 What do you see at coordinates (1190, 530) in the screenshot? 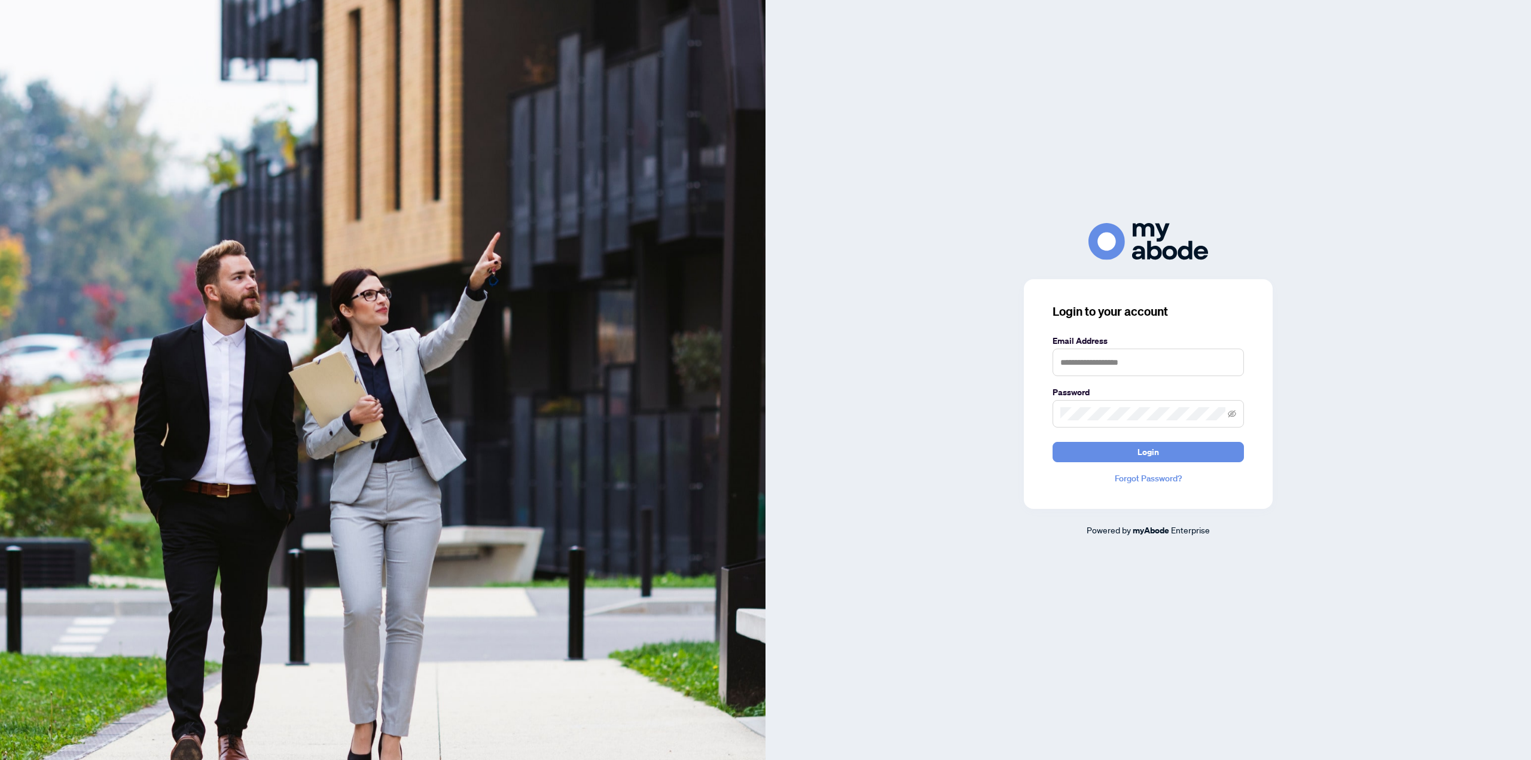
I see `span: Enterprise` at bounding box center [1190, 530].